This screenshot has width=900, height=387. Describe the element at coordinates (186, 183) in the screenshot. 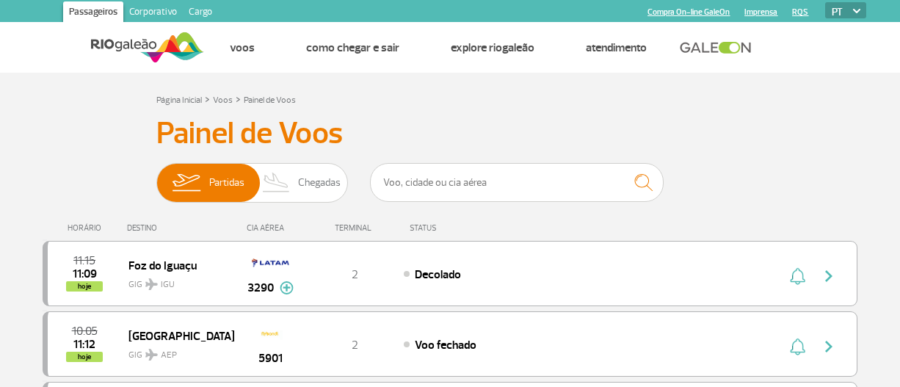

I see `img: slider-embarque` at that location.